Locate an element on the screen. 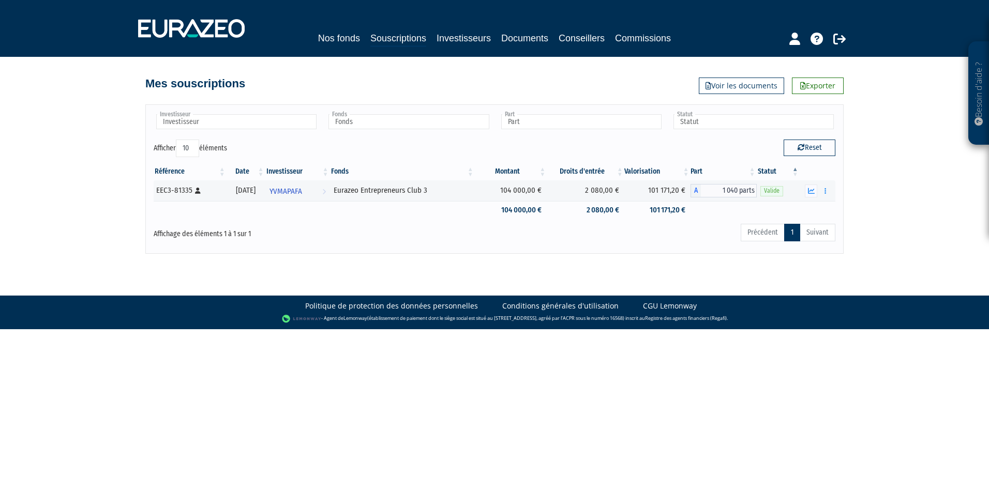 The width and height of the screenshot is (989, 493). div: Affichage des éléments 1 à 1 sur 1 is located at coordinates (291, 231).